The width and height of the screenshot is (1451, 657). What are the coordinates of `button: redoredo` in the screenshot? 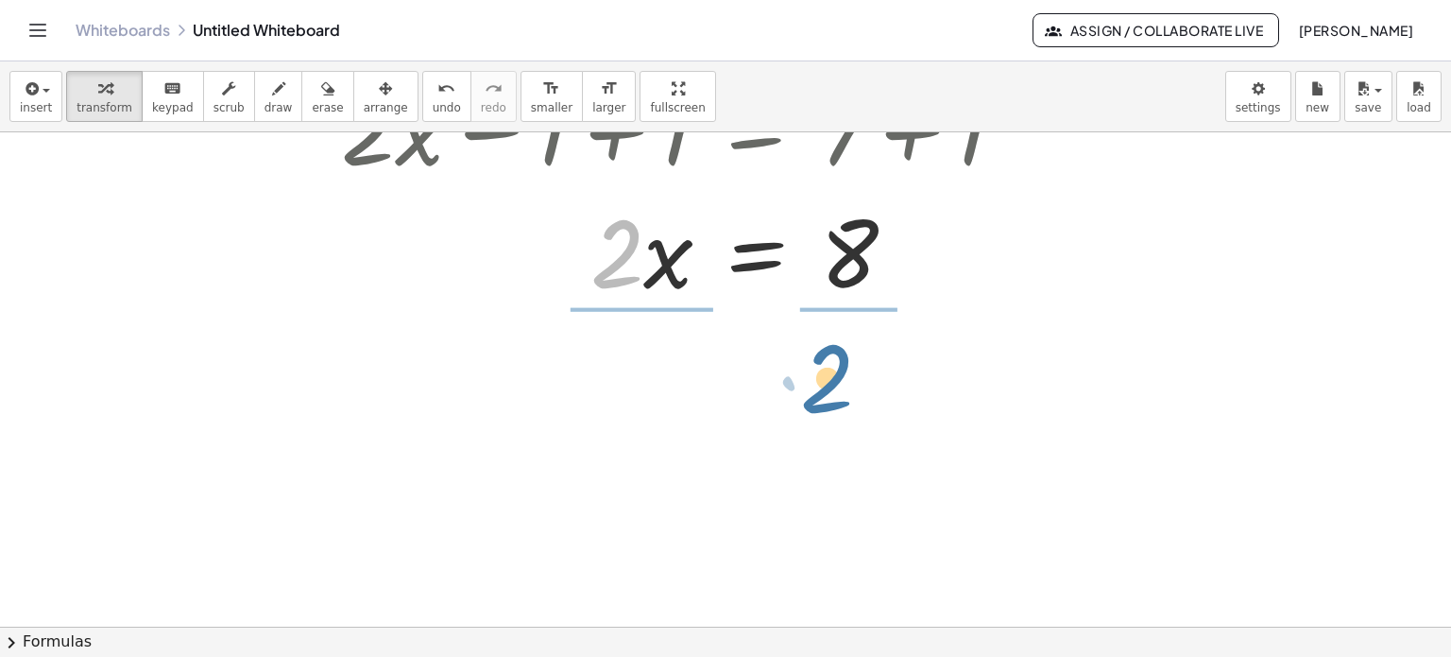 It's located at (493, 96).